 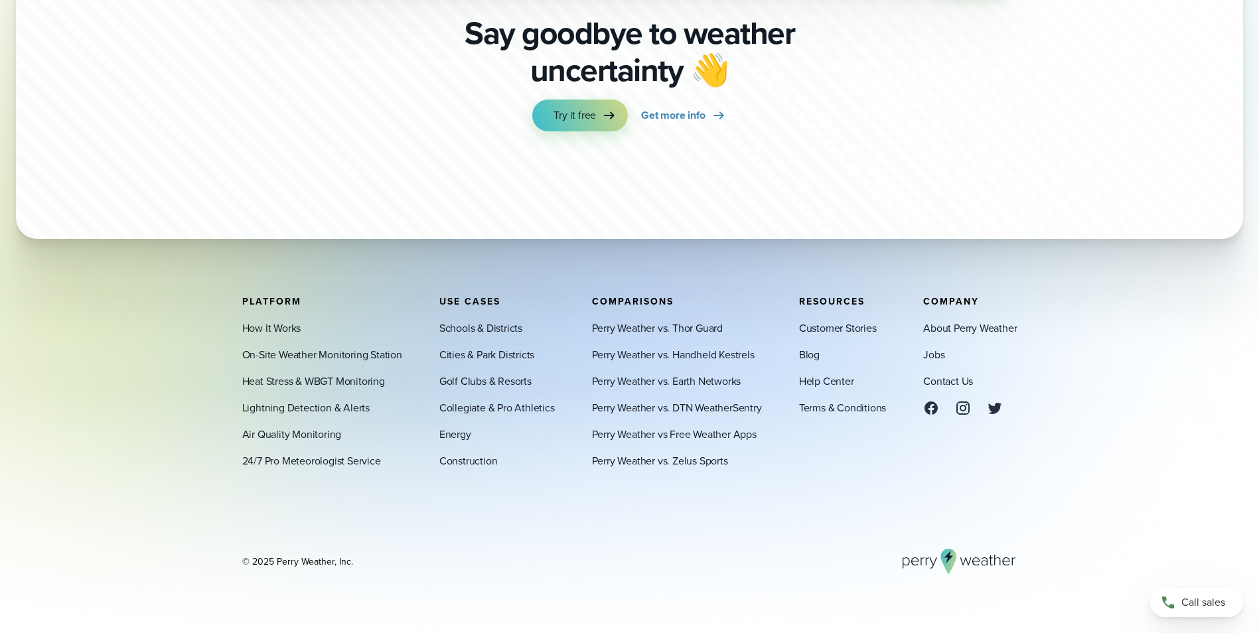 What do you see at coordinates (313, 381) in the screenshot?
I see `a: Heat Stress & WBGT Monitoring` at bounding box center [313, 381].